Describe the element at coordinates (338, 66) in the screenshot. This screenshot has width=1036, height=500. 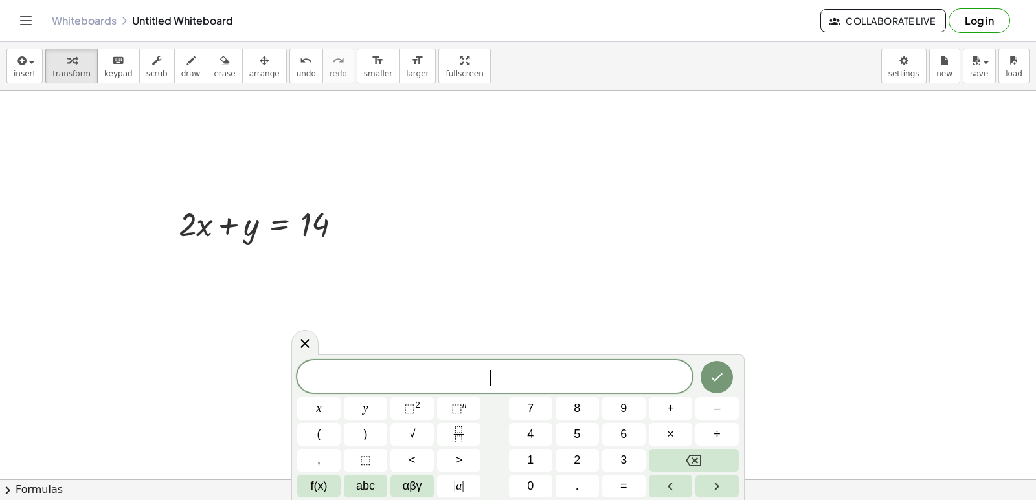
I see `button: redoredo` at that location.